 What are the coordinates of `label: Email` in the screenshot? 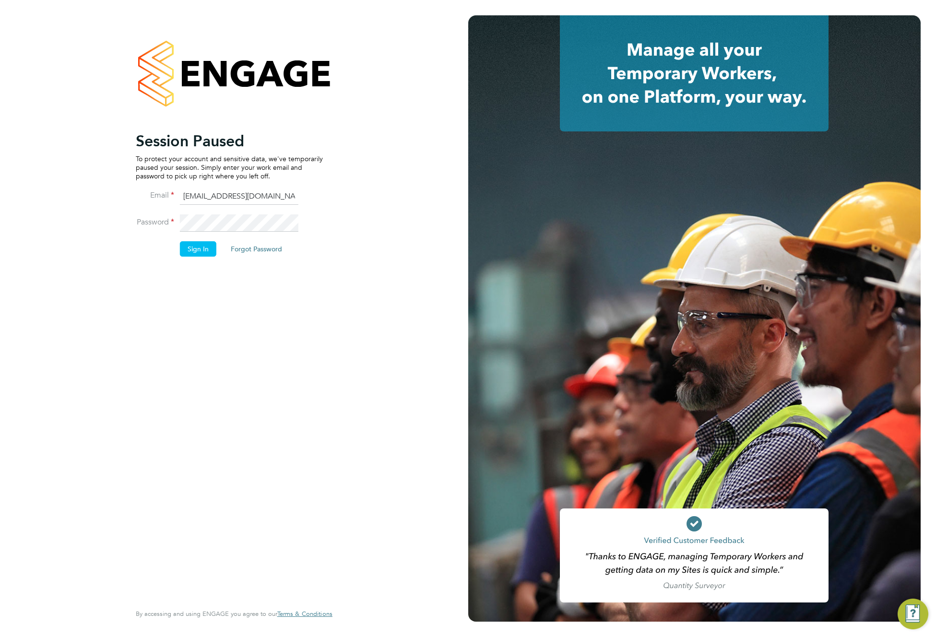 It's located at (155, 195).